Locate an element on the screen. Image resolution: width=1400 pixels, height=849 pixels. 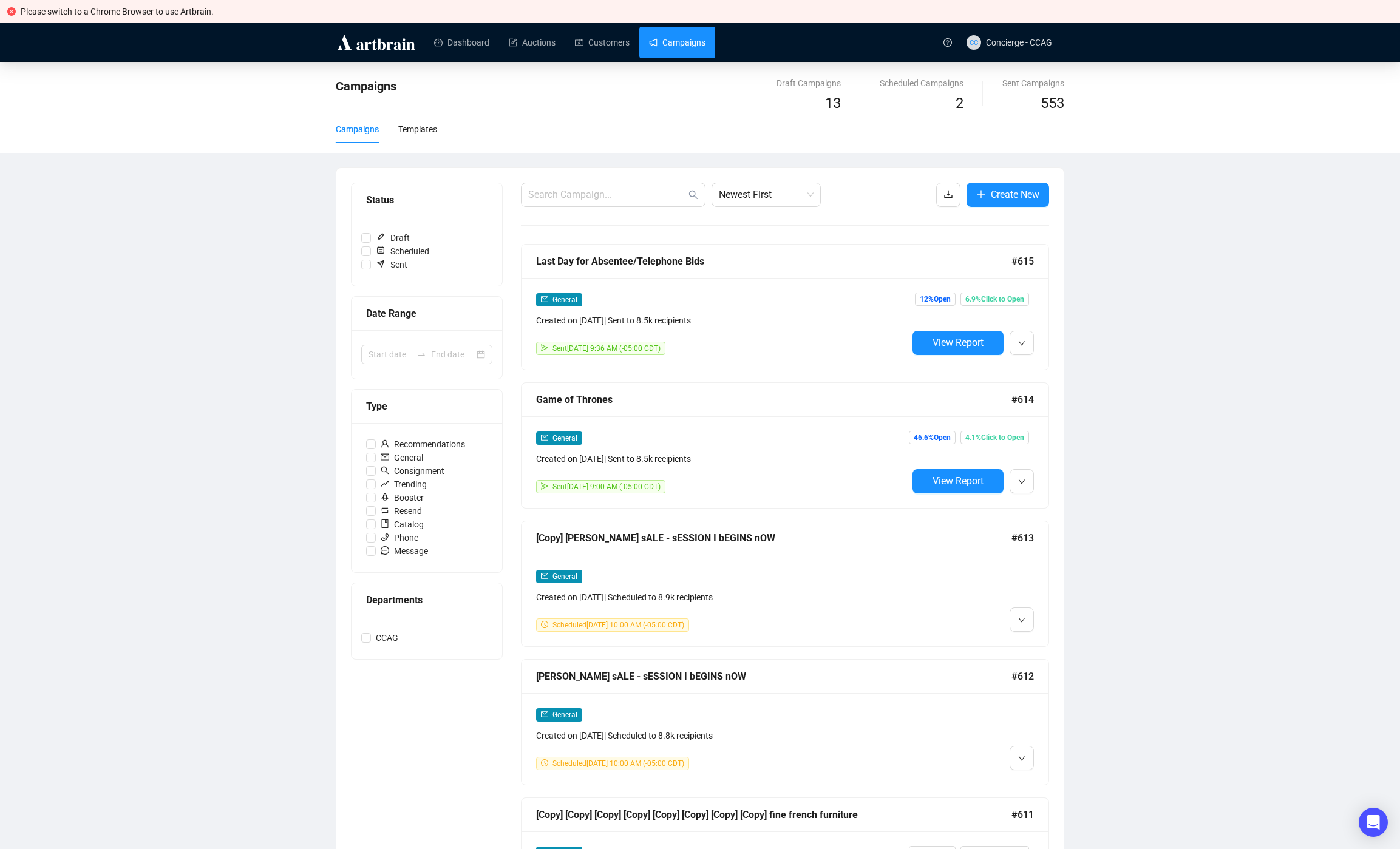
span: #612 is located at coordinates (1022, 676).